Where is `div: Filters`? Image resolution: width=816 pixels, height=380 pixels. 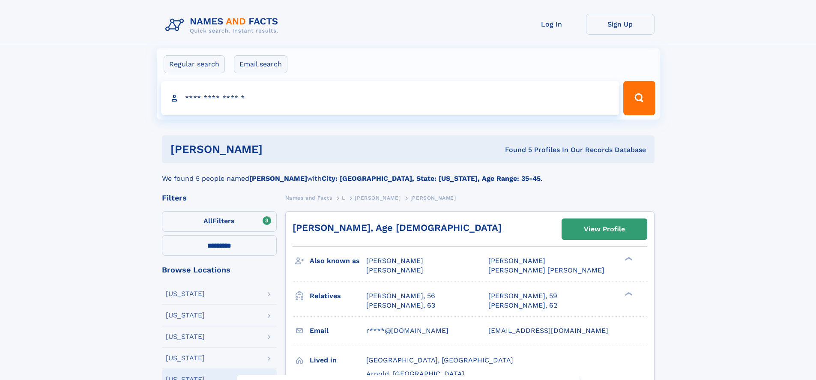 div: Filters is located at coordinates (219, 198).